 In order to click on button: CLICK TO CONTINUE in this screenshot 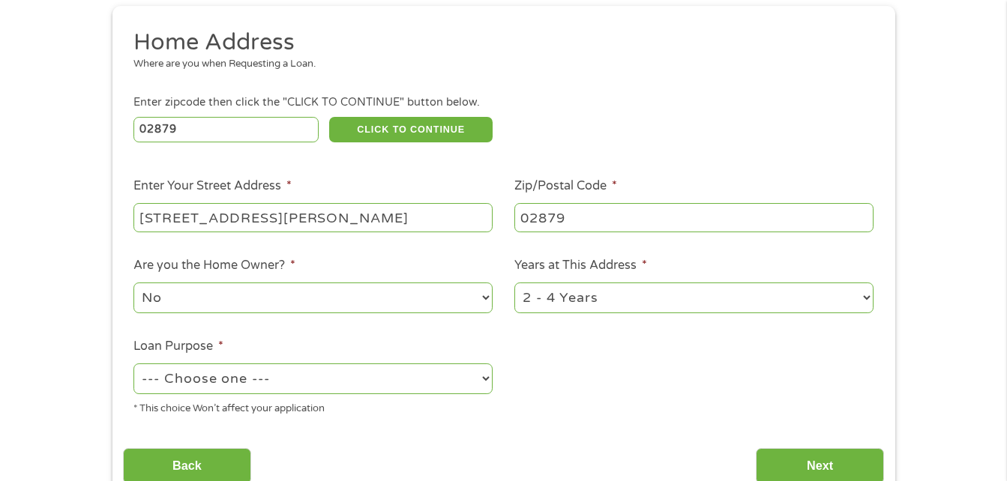, I will do `click(411, 130)`.